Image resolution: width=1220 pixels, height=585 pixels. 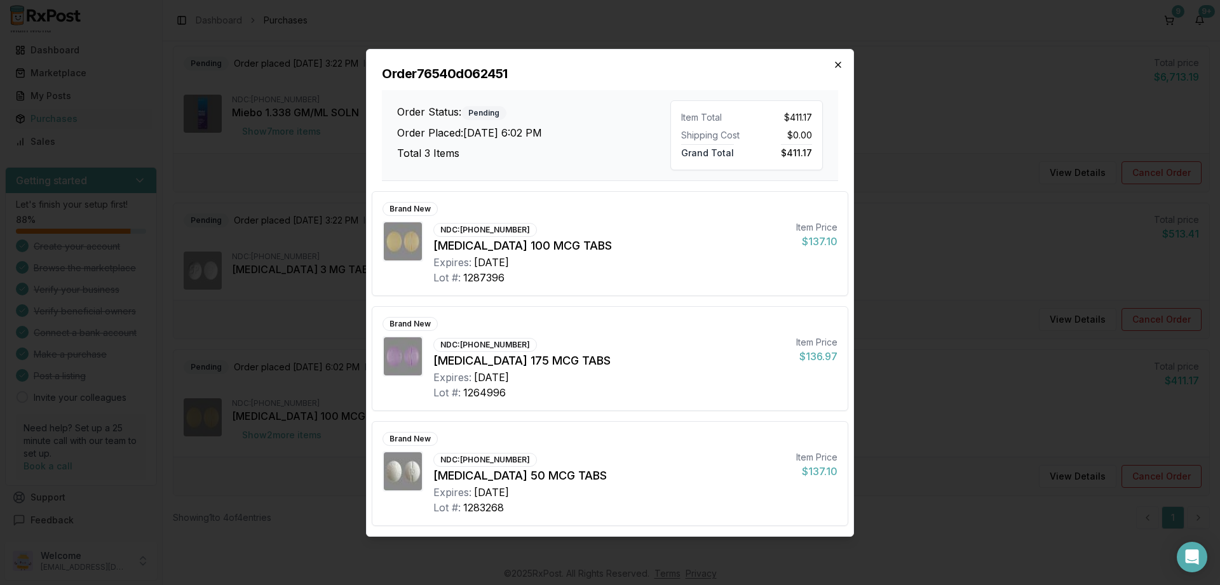 I want to click on h2: Order 76540d062451, so click(x=610, y=74).